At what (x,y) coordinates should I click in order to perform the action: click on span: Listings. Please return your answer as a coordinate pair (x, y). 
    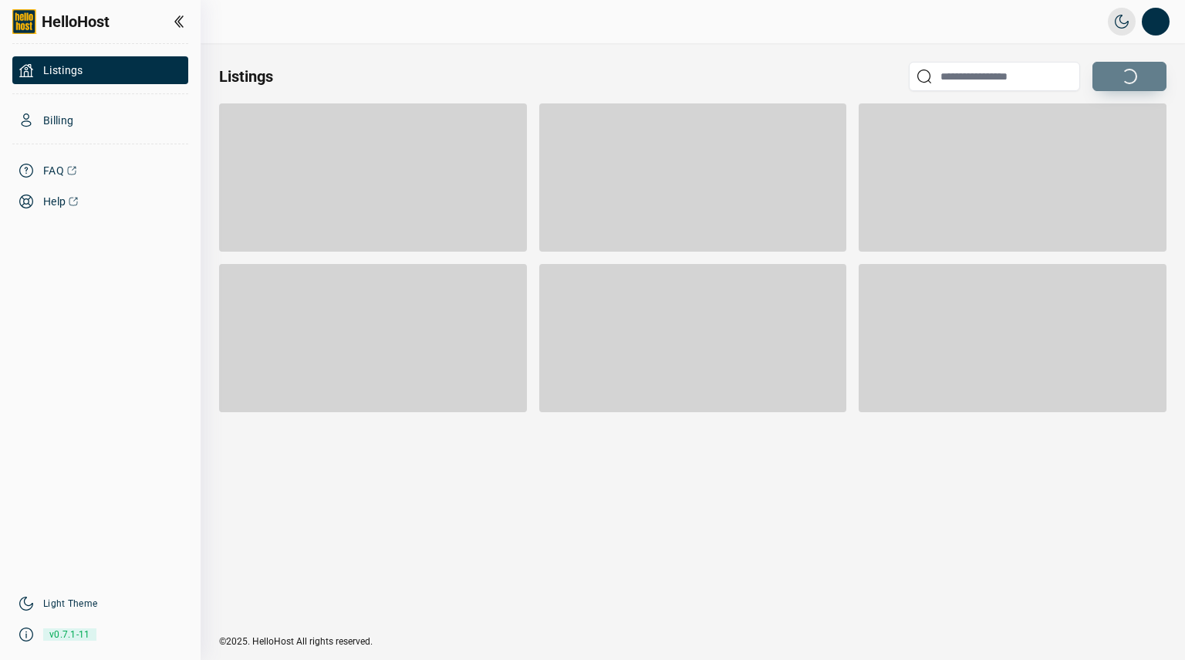
    Looking at the image, I should click on (63, 70).